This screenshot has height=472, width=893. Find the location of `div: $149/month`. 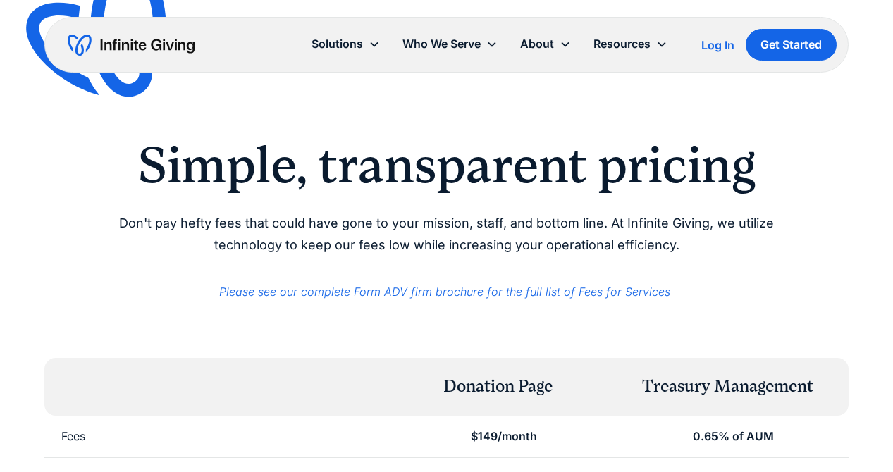

div: $149/month is located at coordinates (504, 436).